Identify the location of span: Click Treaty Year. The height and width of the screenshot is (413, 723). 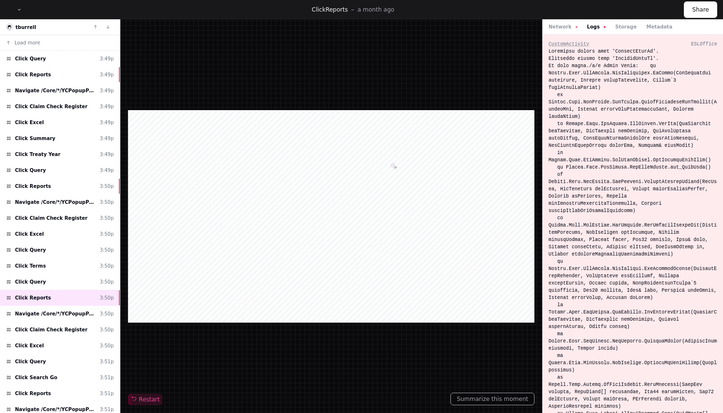
(38, 154).